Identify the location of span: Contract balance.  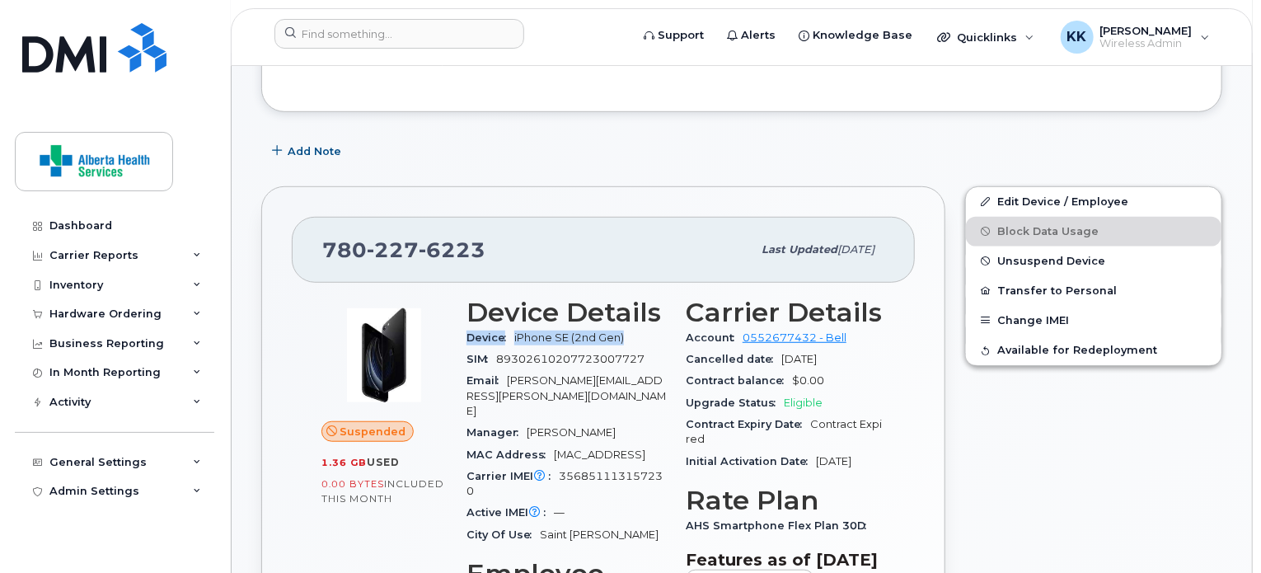
(738, 380).